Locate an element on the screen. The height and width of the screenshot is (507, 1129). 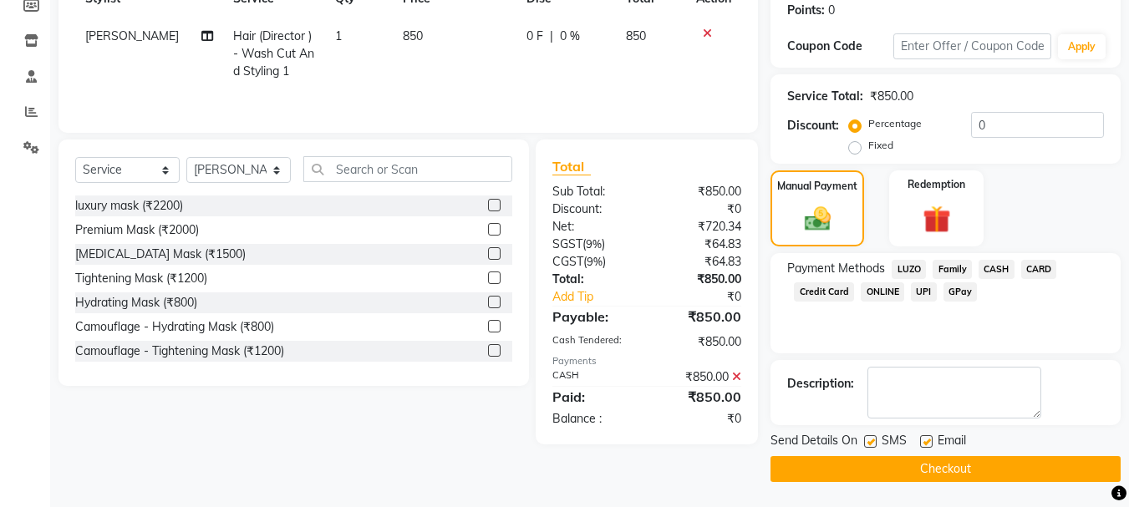
span: Total is located at coordinates (572, 166).